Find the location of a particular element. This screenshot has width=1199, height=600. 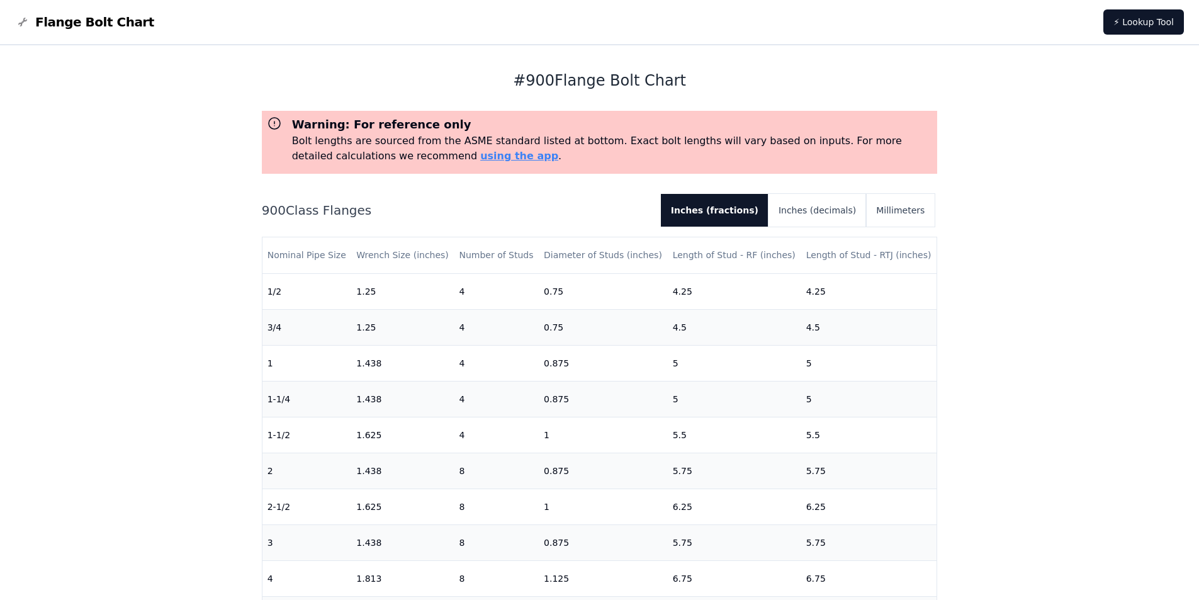

td: 1/2 is located at coordinates (307, 291).